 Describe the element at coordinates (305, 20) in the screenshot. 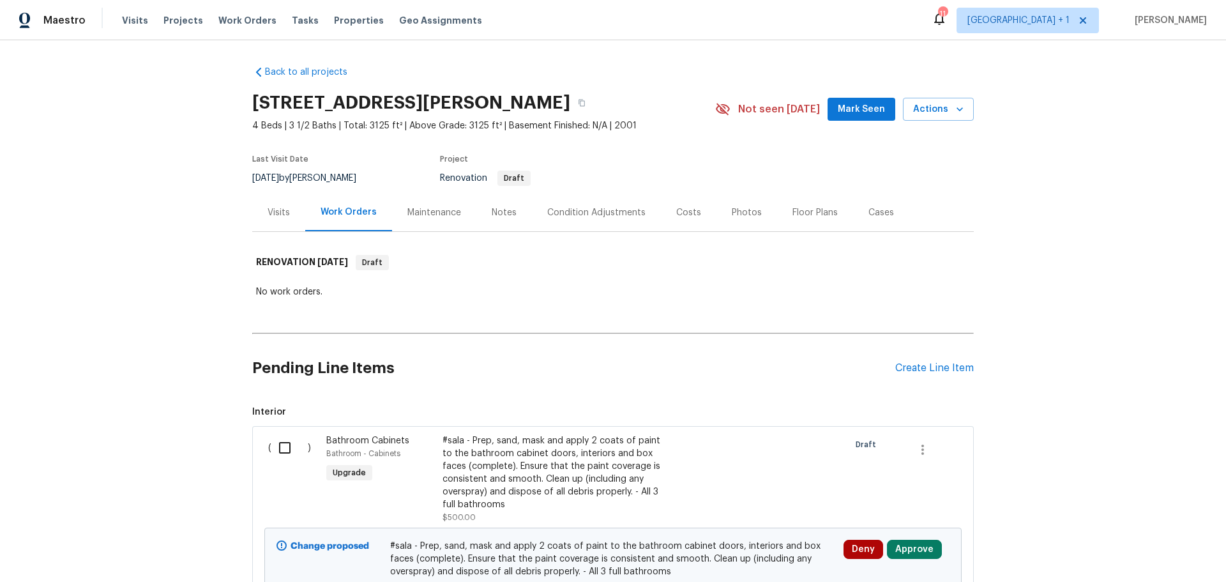

I see `span: Tasks` at that location.